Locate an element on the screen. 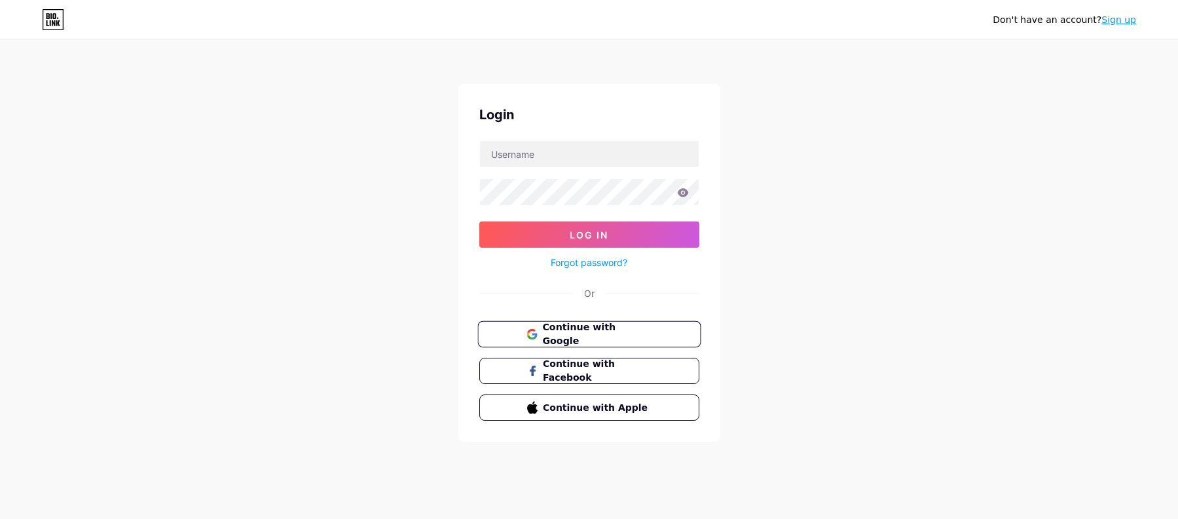 The image size is (1178, 519). a: Continue with Facebook is located at coordinates (589, 371).